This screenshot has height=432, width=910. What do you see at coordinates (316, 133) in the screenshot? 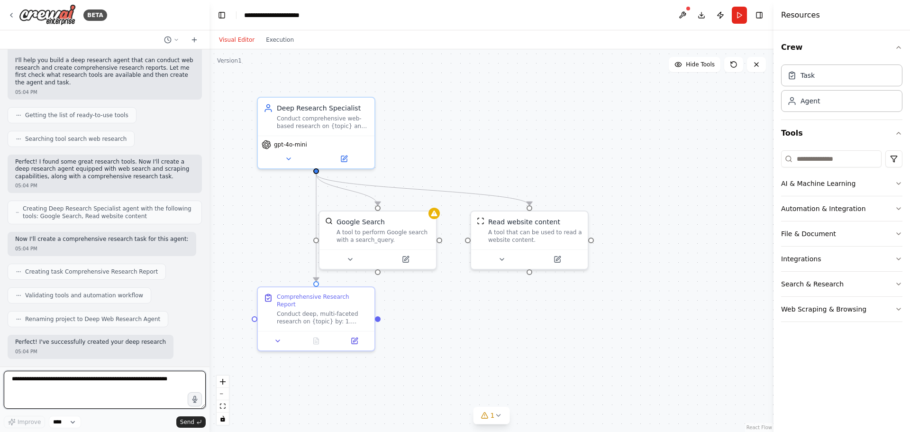
I see `div: Deep Research SpecialistConduct comprehensive web-based research on {topic} and synthesize findin...` at bounding box center [316, 133].